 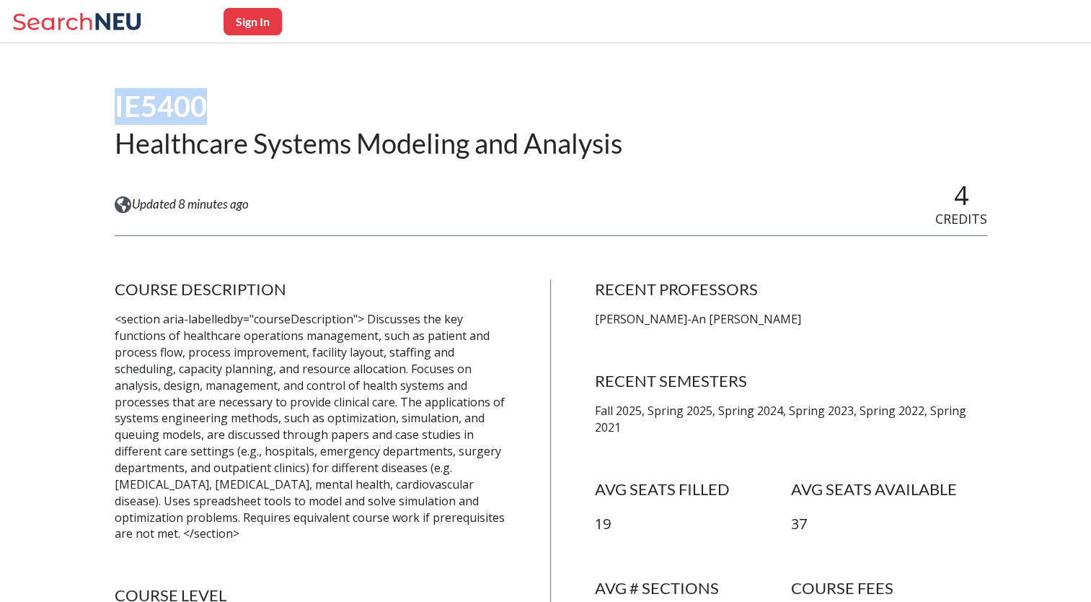 I want to click on p: <section aria-labelledby="courseDescription"> Discusses the key functions of healthcare operation..., so click(x=311, y=426).